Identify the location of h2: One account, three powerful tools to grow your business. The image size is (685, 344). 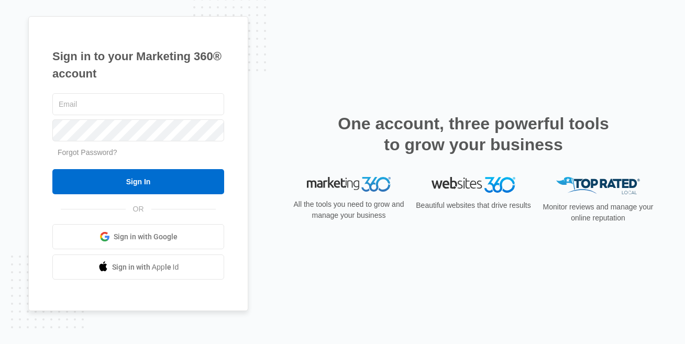
(473, 134).